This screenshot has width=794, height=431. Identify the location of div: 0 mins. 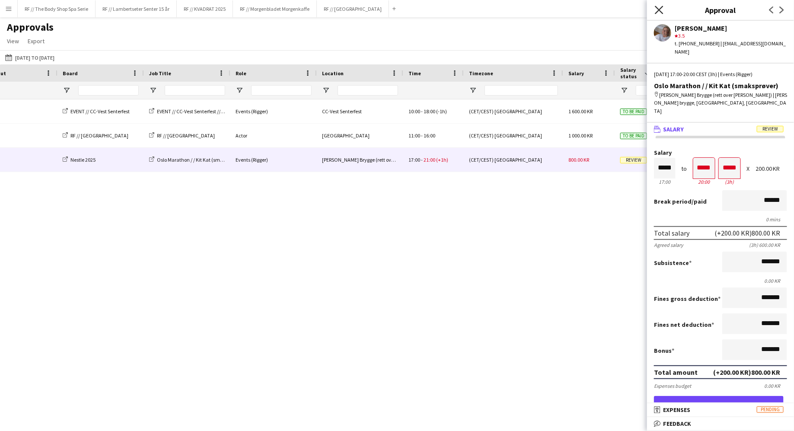
(721, 219).